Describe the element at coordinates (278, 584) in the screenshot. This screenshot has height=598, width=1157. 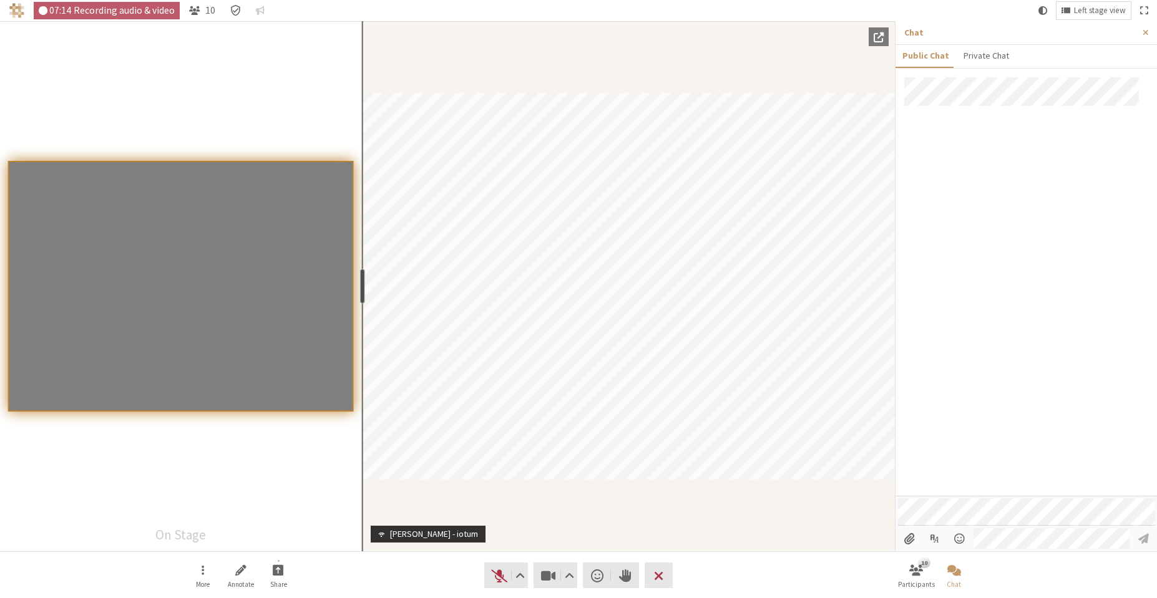
I see `span: Share` at that location.